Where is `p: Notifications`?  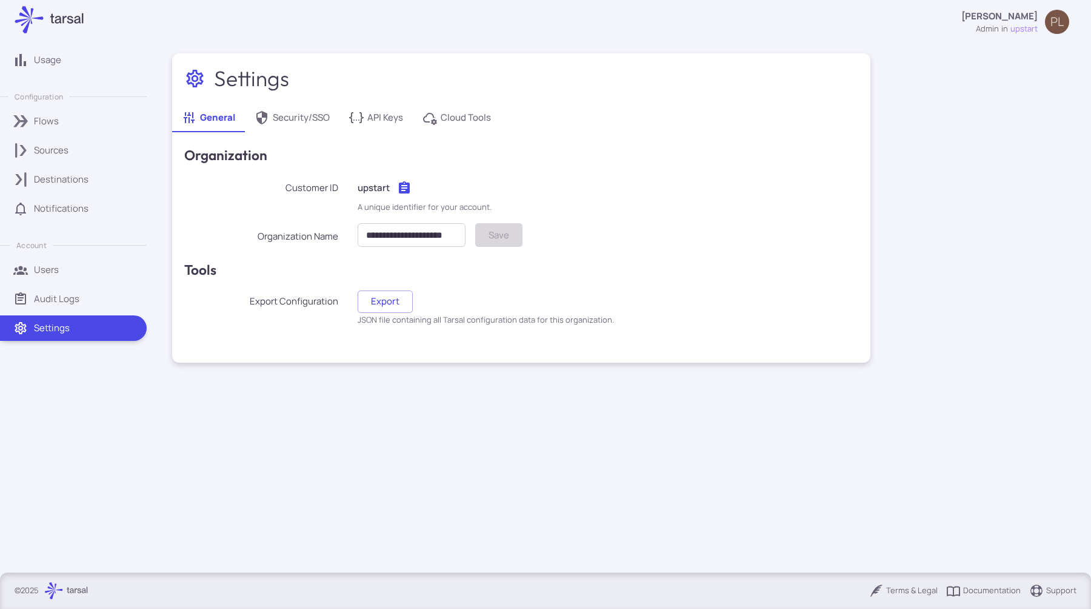
p: Notifications is located at coordinates (61, 209).